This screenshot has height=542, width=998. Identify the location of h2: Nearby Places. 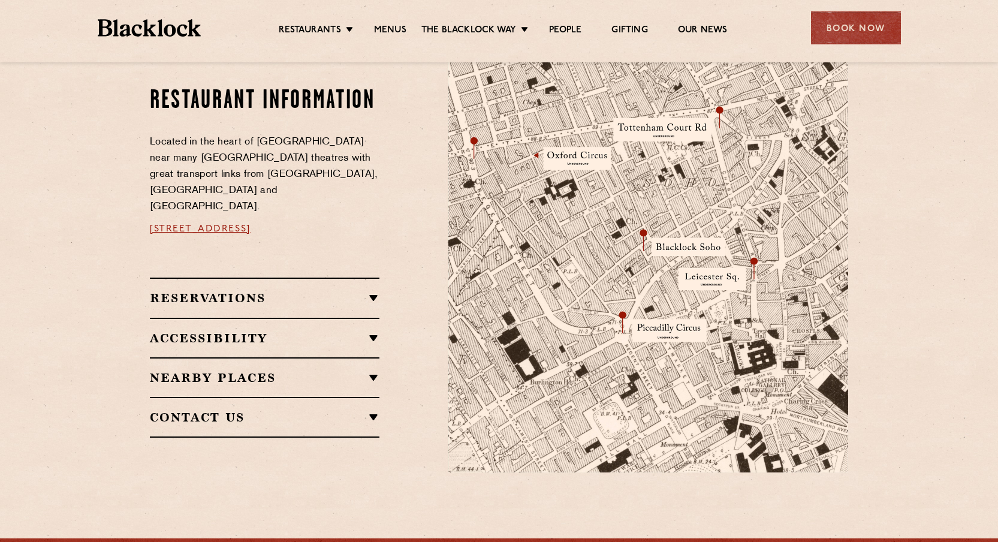
(264, 378).